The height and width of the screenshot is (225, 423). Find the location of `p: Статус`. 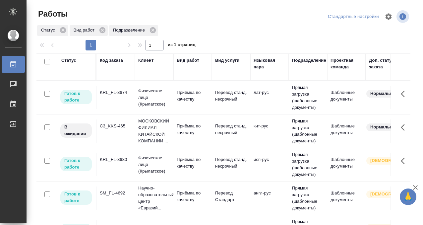

p: Статус is located at coordinates (49, 30).